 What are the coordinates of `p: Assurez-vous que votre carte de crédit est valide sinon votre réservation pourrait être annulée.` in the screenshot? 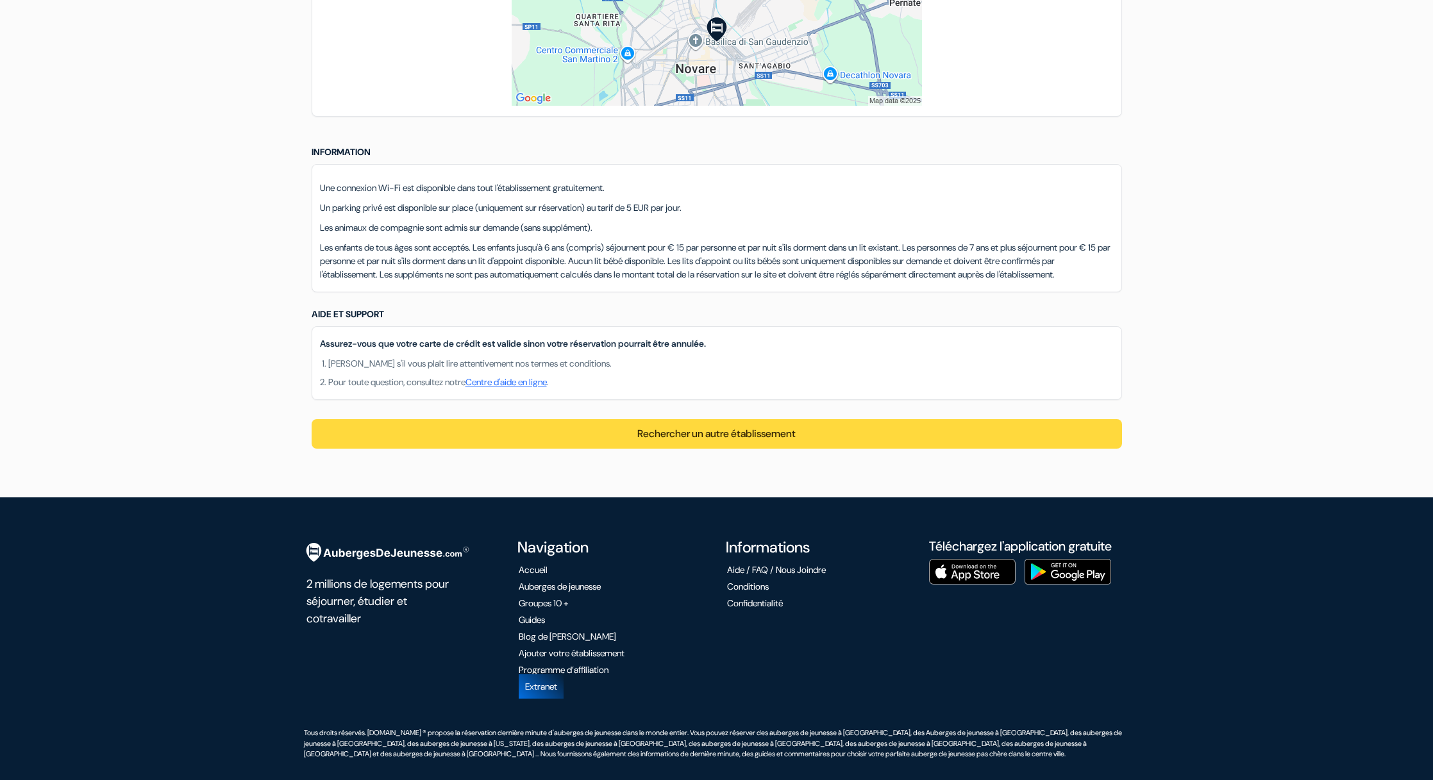 It's located at (717, 344).